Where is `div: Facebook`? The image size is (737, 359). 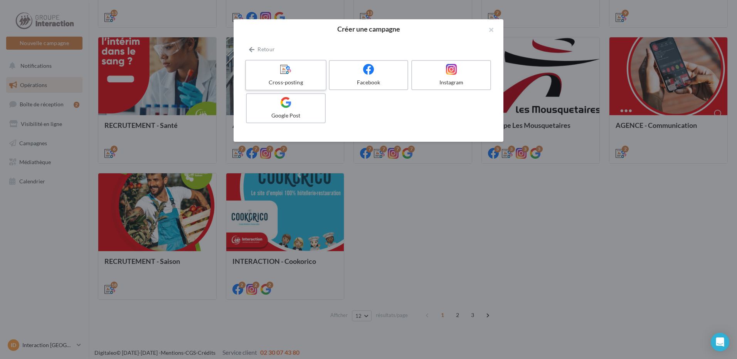 div: Facebook is located at coordinates (368, 82).